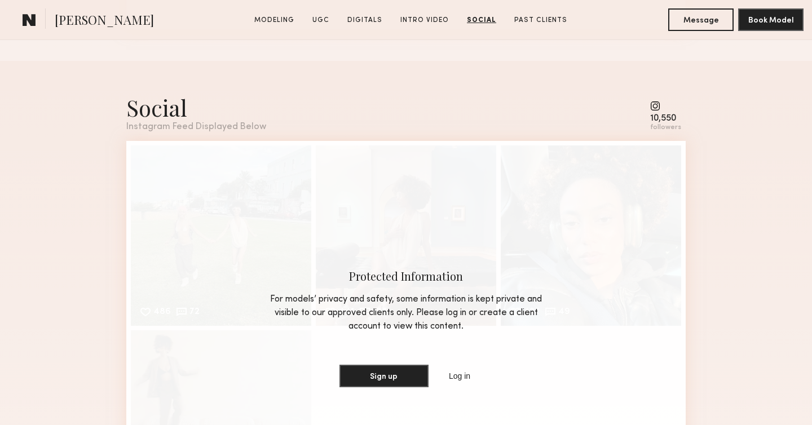 This screenshot has height=425, width=812. Describe the element at coordinates (771, 20) in the screenshot. I see `button: Book Model` at that location.